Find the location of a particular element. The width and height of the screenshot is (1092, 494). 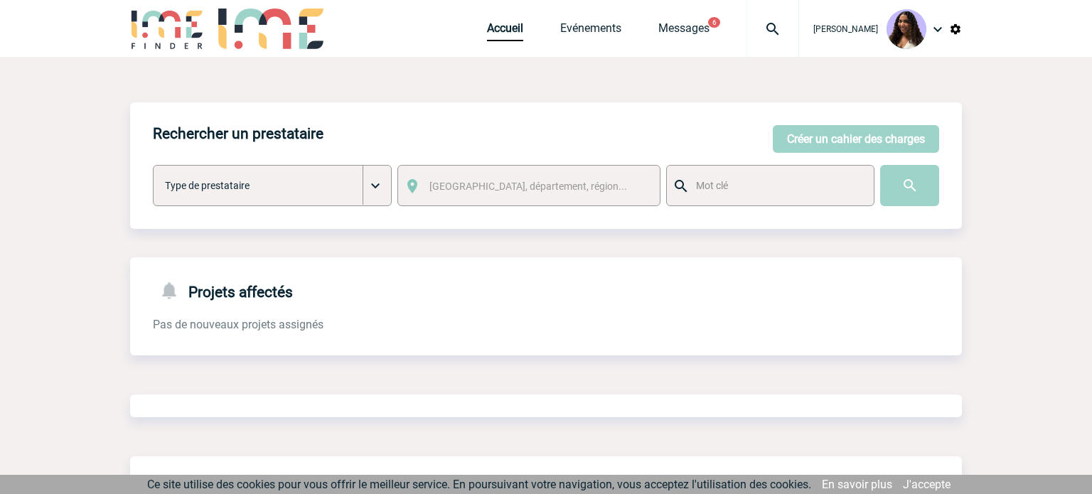

span: Pas de nouveaux projets assignés is located at coordinates (238, 324).